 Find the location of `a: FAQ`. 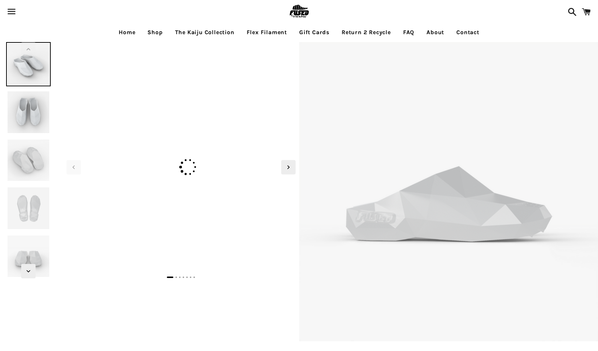

a: FAQ is located at coordinates (409, 32).